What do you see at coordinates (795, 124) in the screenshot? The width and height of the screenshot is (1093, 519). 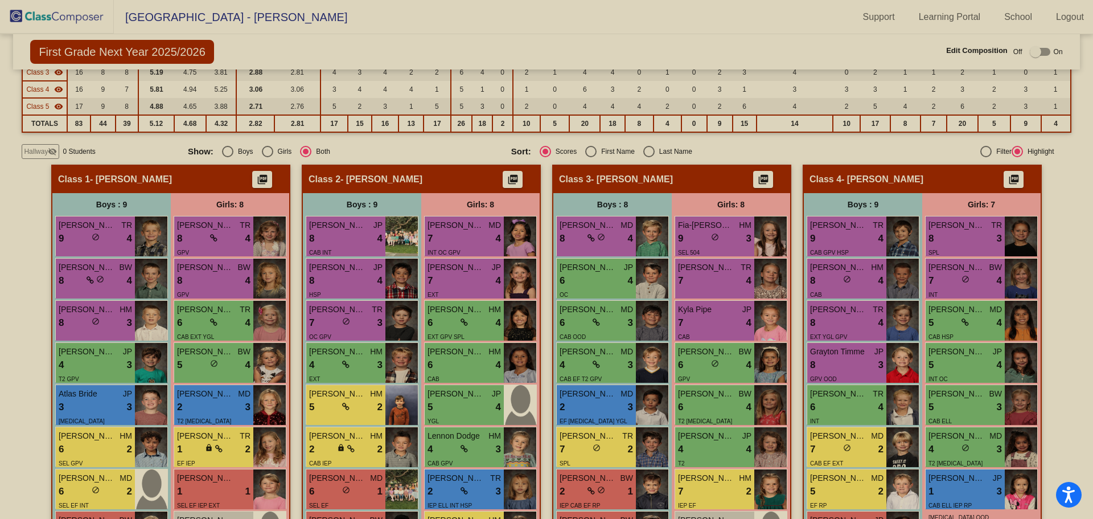 I see `td: 14` at bounding box center [795, 124].